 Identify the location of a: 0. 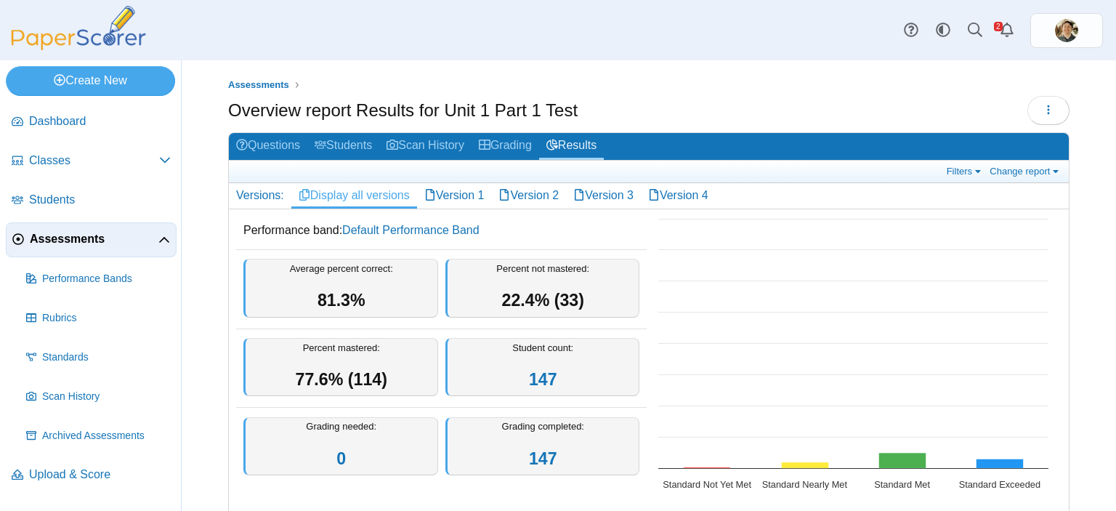
(341, 459).